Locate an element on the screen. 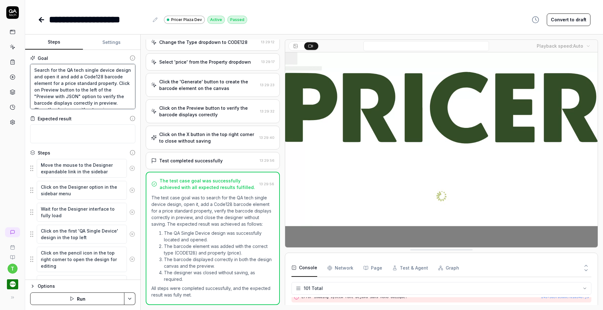  button: Pricer.com Logo is located at coordinates (12, 283).